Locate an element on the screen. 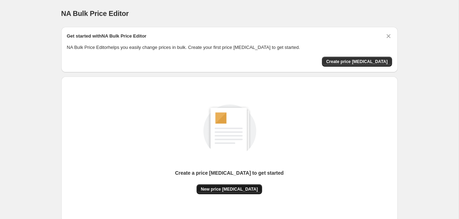  p: NA Bulk Price Editor helps you easily change prices in bulk. Create your first price [MEDICAL_DAT... is located at coordinates (229, 47).